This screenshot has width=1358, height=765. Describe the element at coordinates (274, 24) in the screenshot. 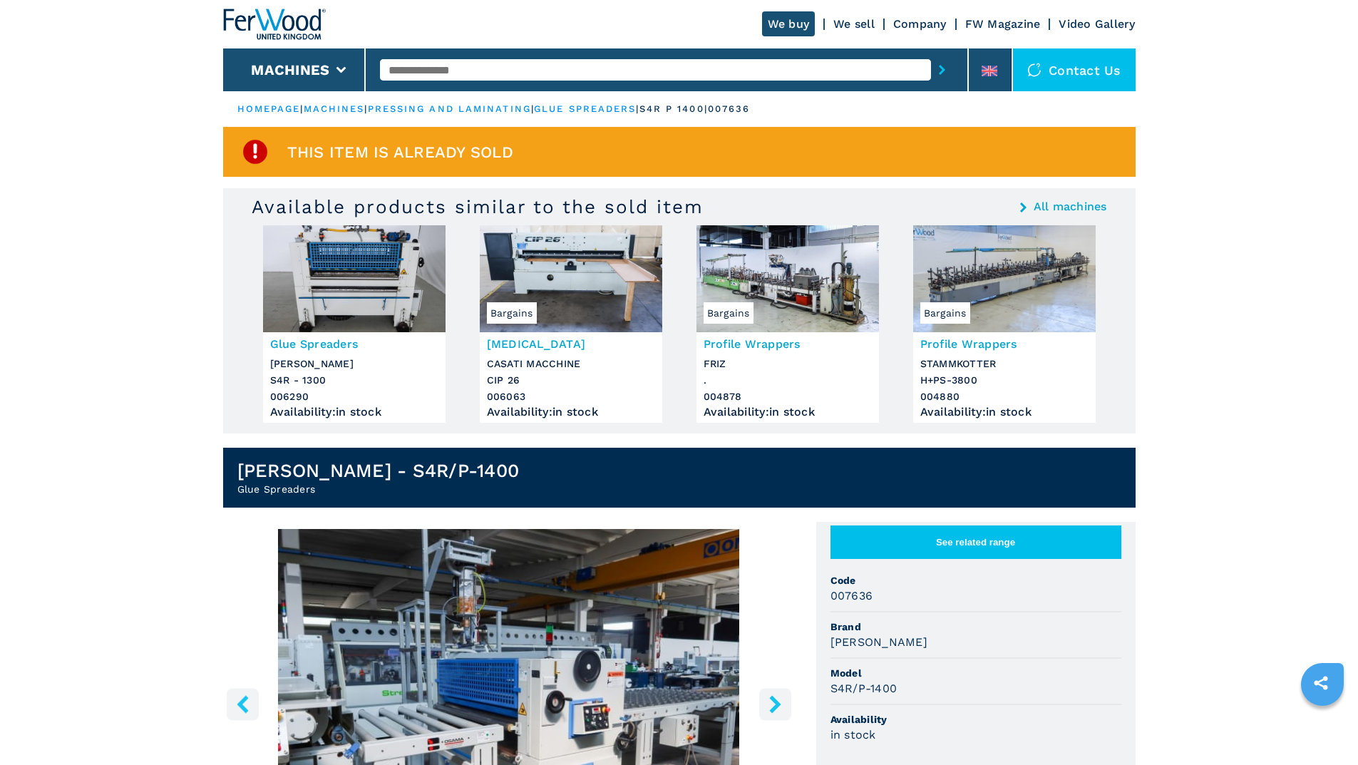

I see `img: Ferwood` at that location.